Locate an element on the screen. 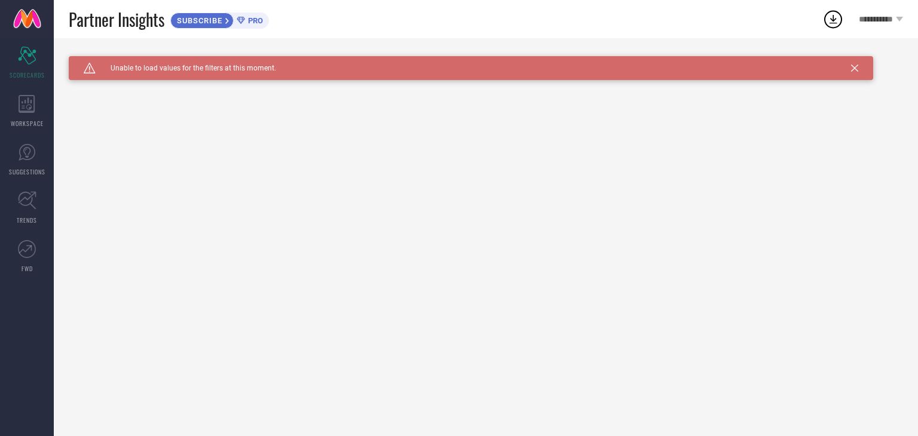 The image size is (918, 436). span: WORKSPACE is located at coordinates (27, 123).